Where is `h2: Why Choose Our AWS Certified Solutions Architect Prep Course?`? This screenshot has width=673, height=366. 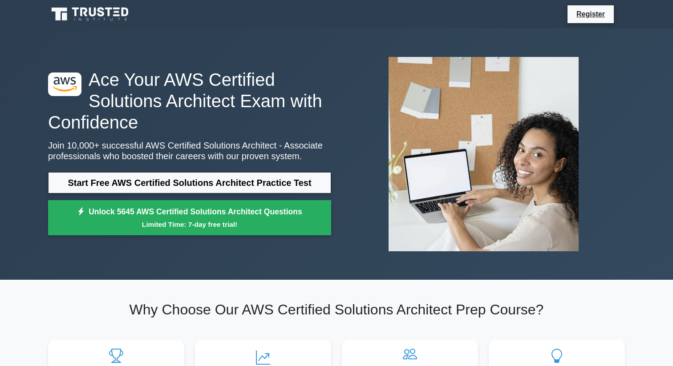
h2: Why Choose Our AWS Certified Solutions Architect Prep Course? is located at coordinates (336, 310).